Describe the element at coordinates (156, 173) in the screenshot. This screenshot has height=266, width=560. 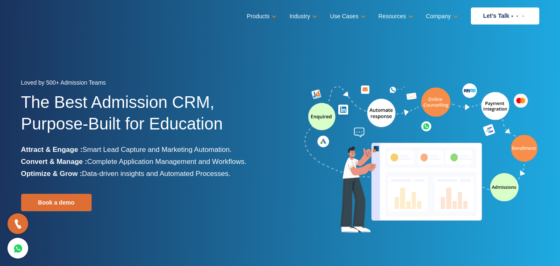
I see `span: Data-driven insights and Automated Processes.` at that location.